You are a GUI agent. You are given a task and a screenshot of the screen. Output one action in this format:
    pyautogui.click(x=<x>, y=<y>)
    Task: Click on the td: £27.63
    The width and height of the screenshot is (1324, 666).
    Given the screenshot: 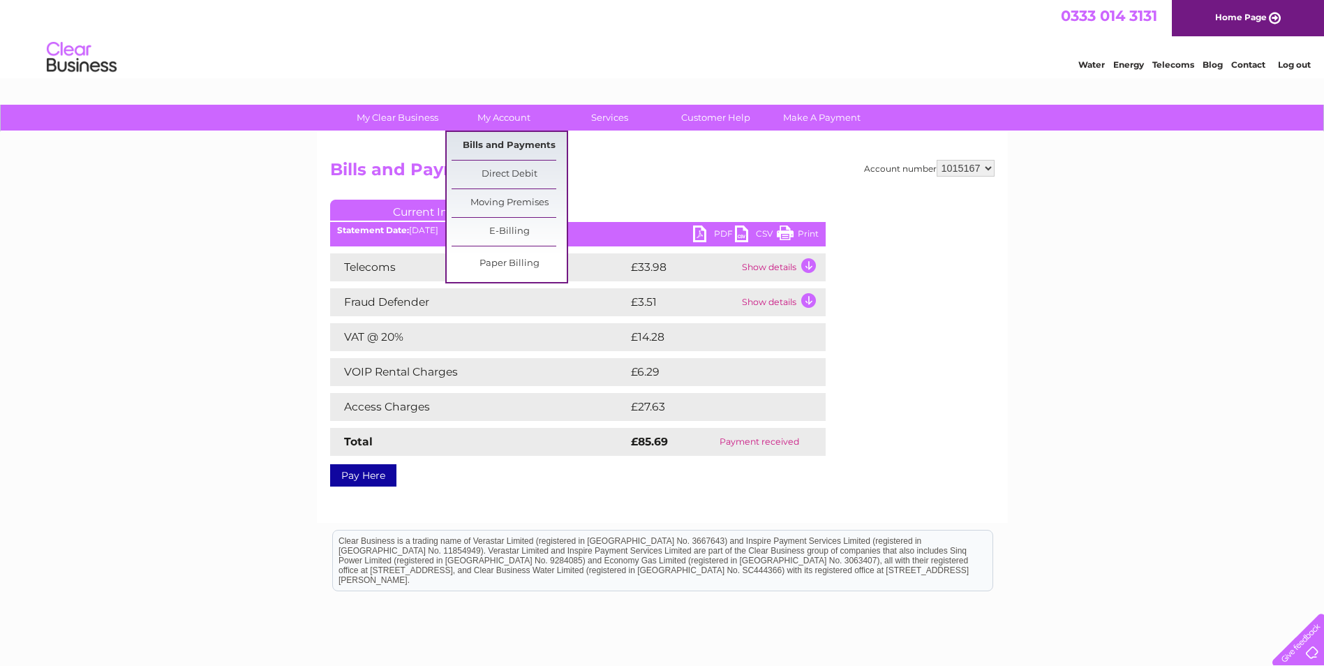 What is the action you would take?
    pyautogui.click(x=712, y=407)
    